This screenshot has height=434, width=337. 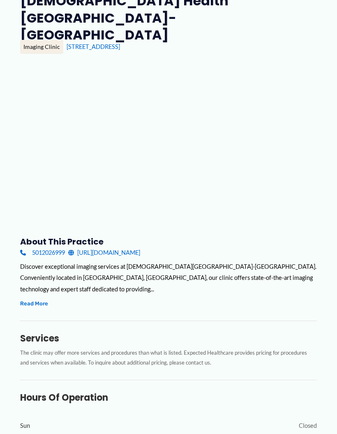 What do you see at coordinates (41, 47) in the screenshot?
I see `div: Imaging Clinic` at bounding box center [41, 47].